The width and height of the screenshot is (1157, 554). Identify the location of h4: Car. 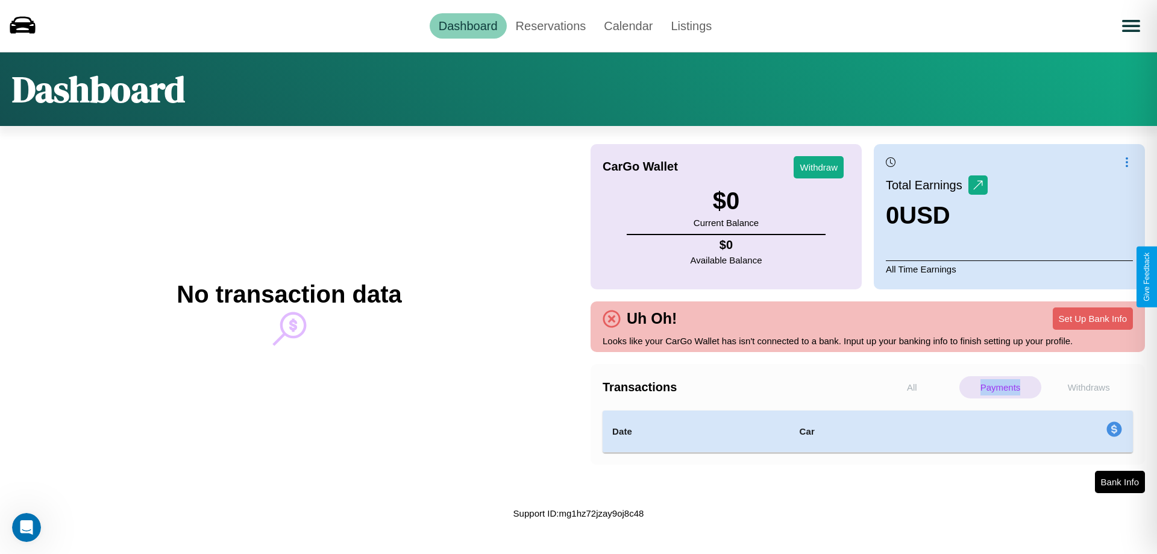
(872, 432).